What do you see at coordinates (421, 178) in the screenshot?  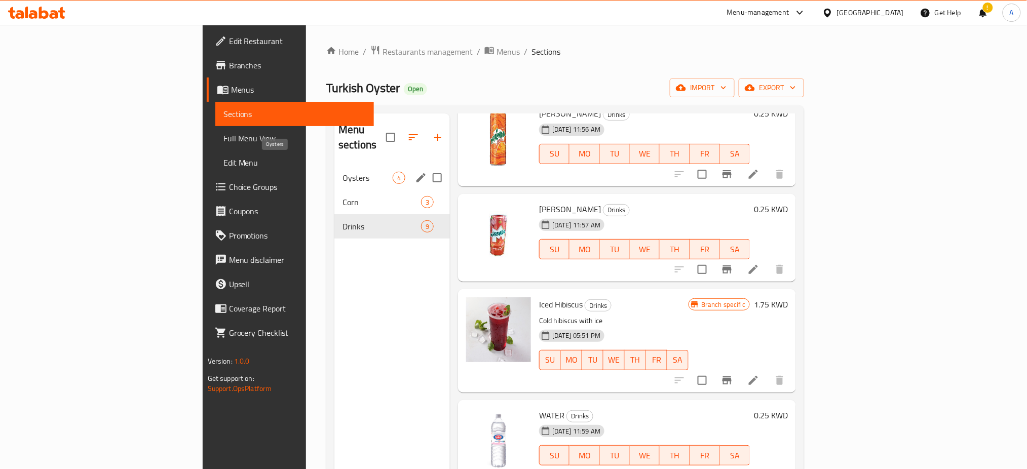 I see `button: edit` at bounding box center [421, 178].